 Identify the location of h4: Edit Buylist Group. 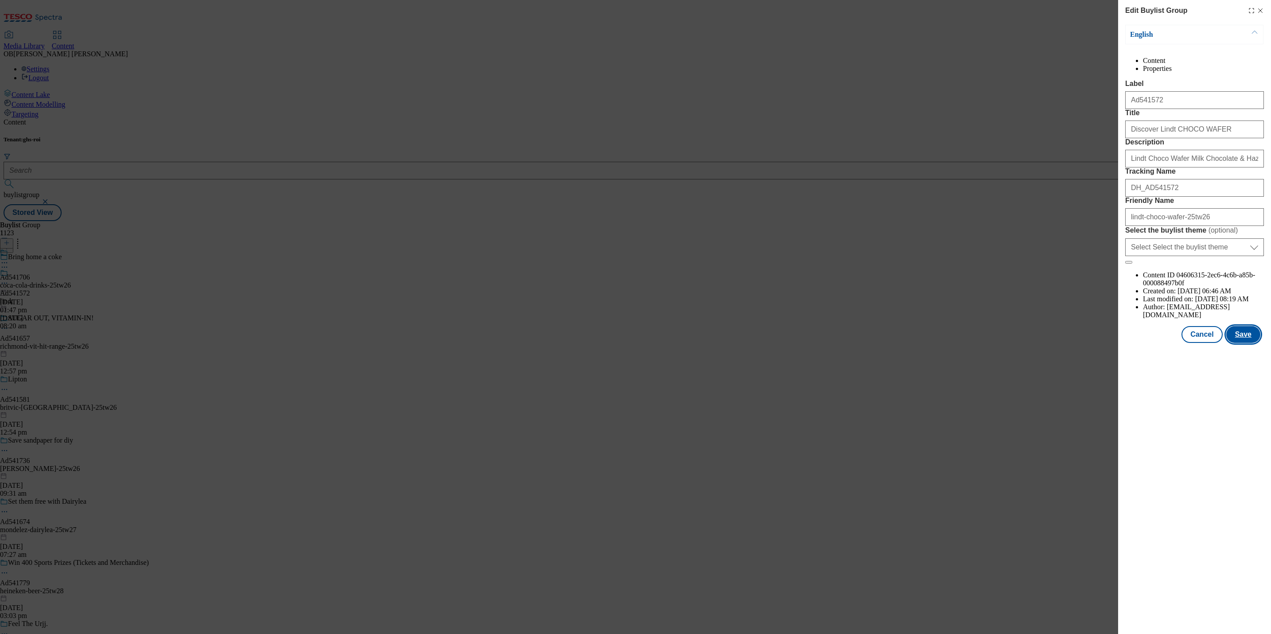
(1156, 11).